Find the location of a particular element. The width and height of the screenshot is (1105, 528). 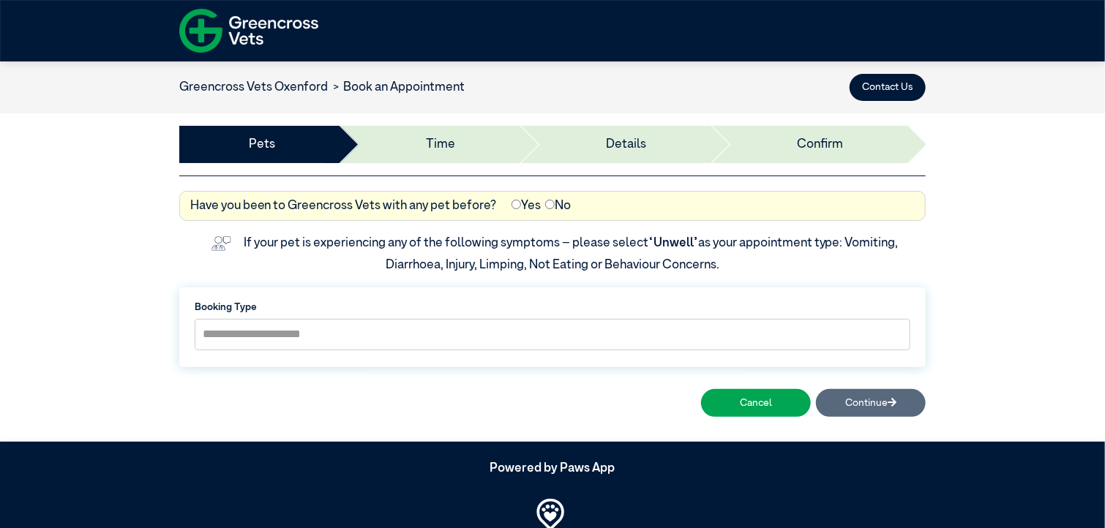

img: vet is located at coordinates (221, 244).